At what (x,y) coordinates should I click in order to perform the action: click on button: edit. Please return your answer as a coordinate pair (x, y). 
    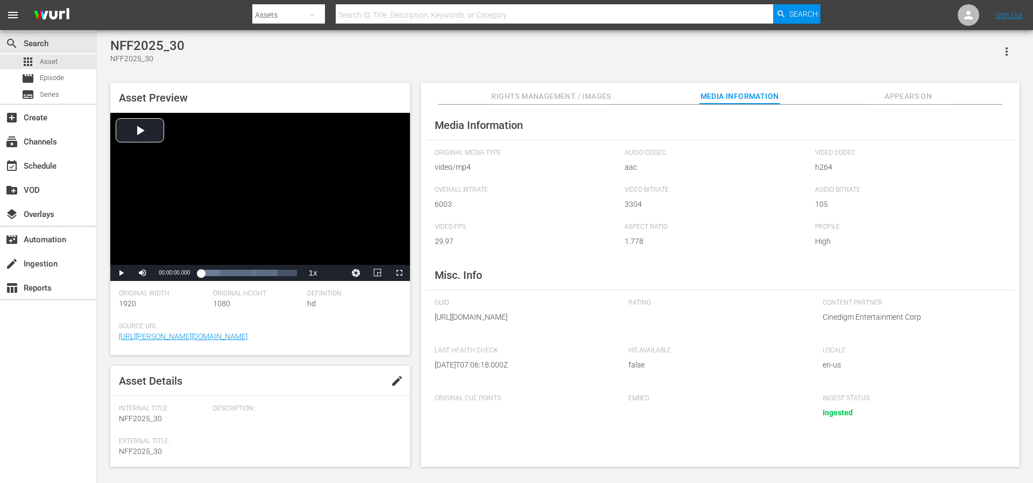
    Looking at the image, I should click on (397, 381).